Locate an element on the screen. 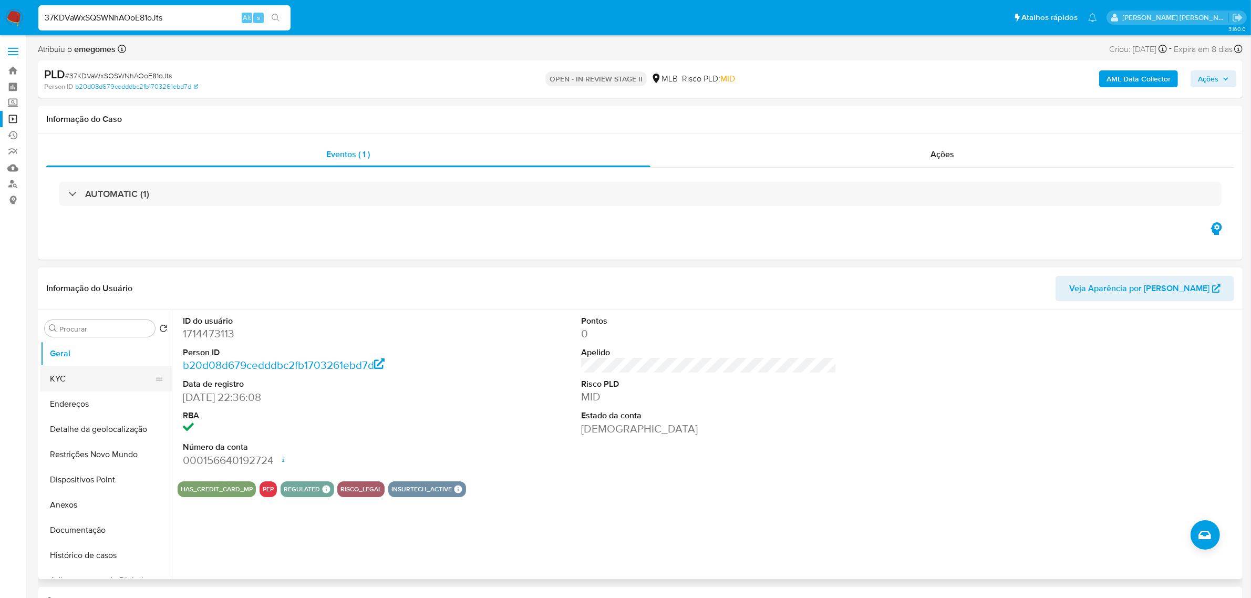 The height and width of the screenshot is (598, 1251). span: # 37KDVaWxSQSWNhAOoE81oJts is located at coordinates (118, 76).